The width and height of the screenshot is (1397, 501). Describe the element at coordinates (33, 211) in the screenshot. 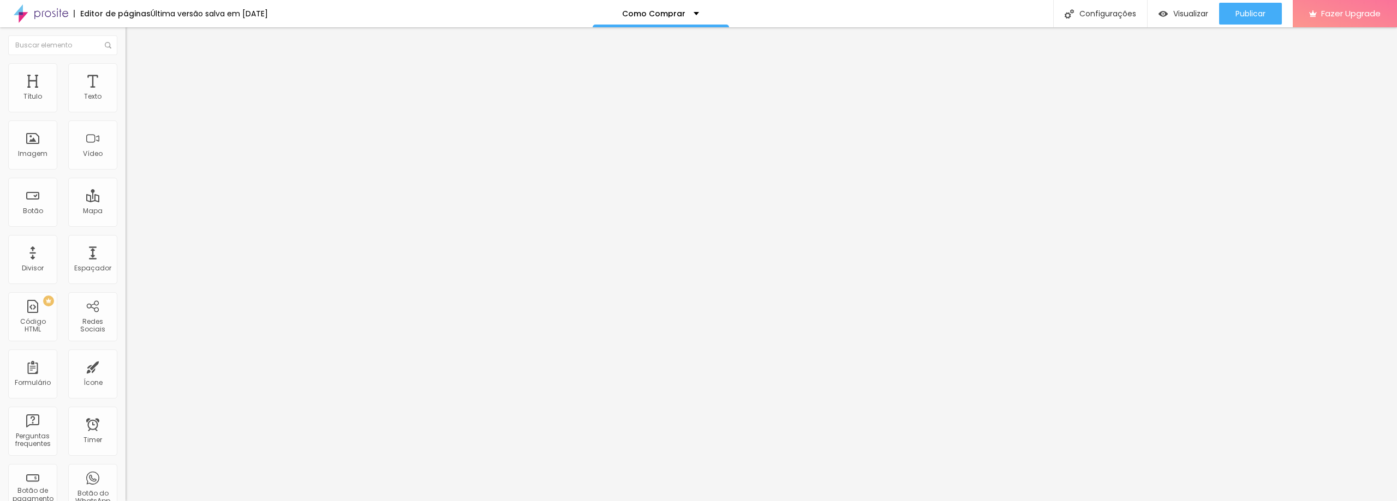

I see `div: Botão` at that location.